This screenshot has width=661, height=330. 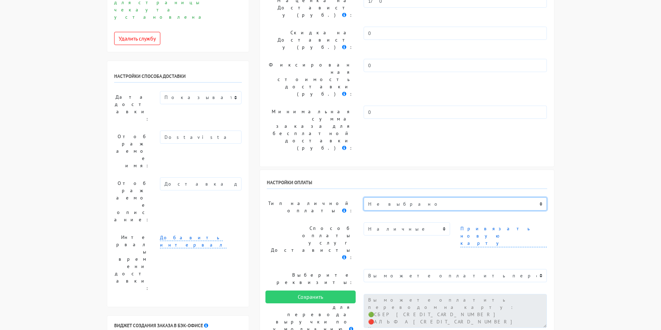 I want to click on label: Тип наличной оплаты :, so click(x=310, y=207).